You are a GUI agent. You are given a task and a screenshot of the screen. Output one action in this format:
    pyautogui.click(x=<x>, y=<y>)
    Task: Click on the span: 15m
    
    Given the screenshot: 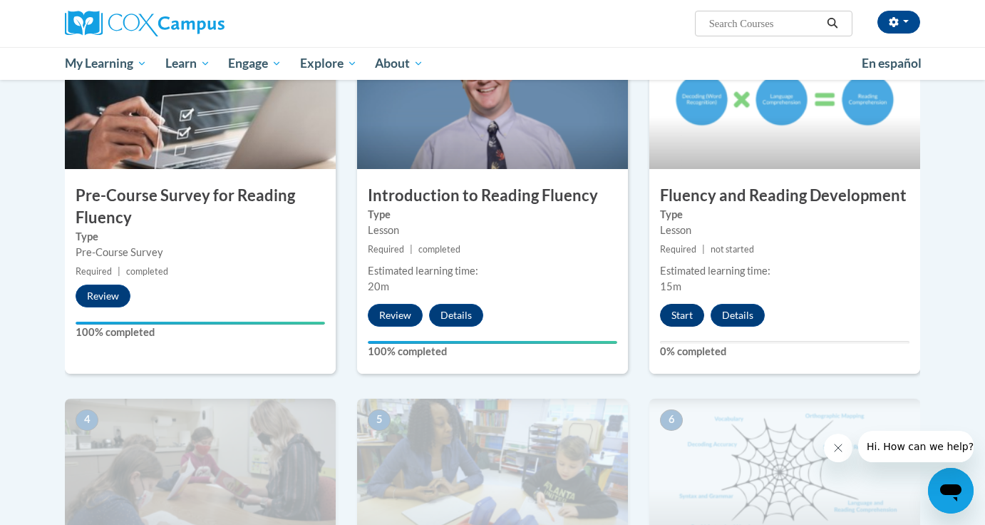 What is the action you would take?
    pyautogui.click(x=671, y=286)
    